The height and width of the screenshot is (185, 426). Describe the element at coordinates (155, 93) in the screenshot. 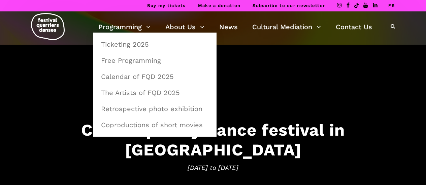

I see `a: The Artists of FQD 2025` at that location.